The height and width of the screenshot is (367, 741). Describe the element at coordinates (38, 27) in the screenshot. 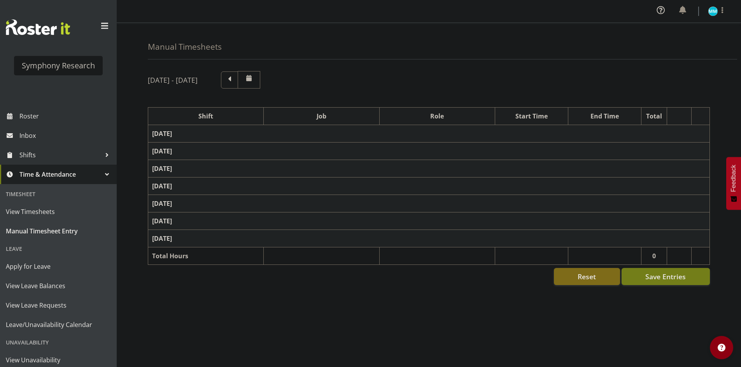

I see `img: Rosterit website logo` at that location.